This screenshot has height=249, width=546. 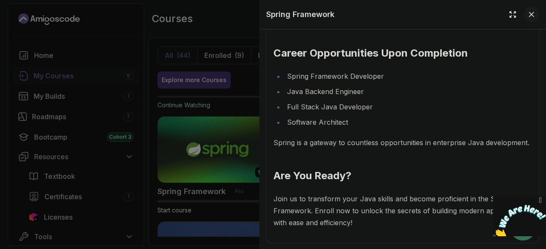 I want to click on li: Java Backend Engineer, so click(x=408, y=92).